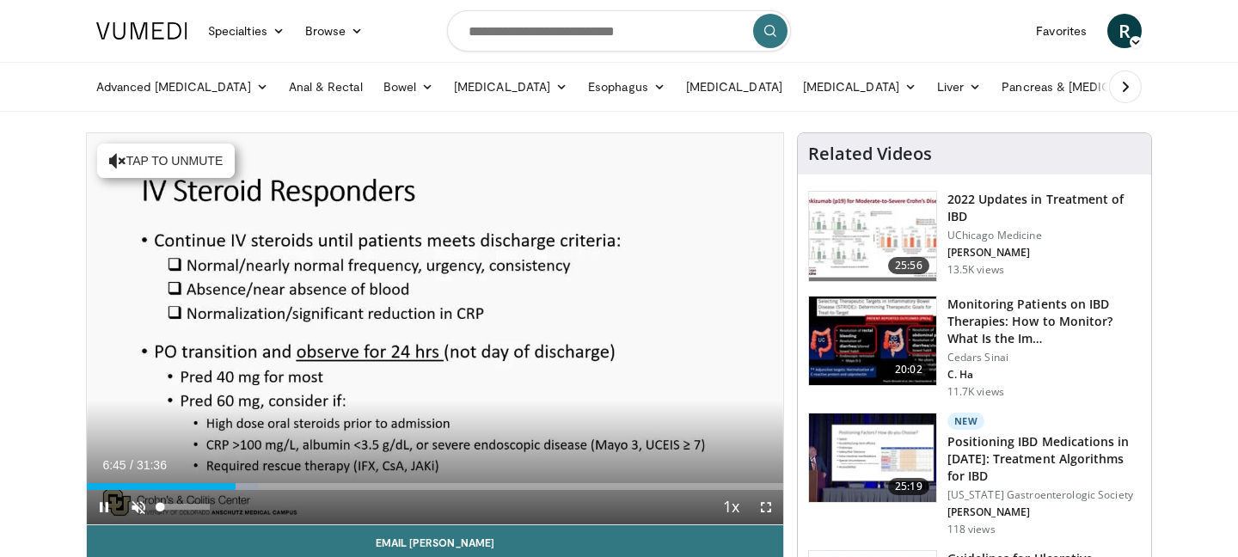 Image resolution: width=1238 pixels, height=557 pixels. I want to click on button: Pause, so click(104, 507).